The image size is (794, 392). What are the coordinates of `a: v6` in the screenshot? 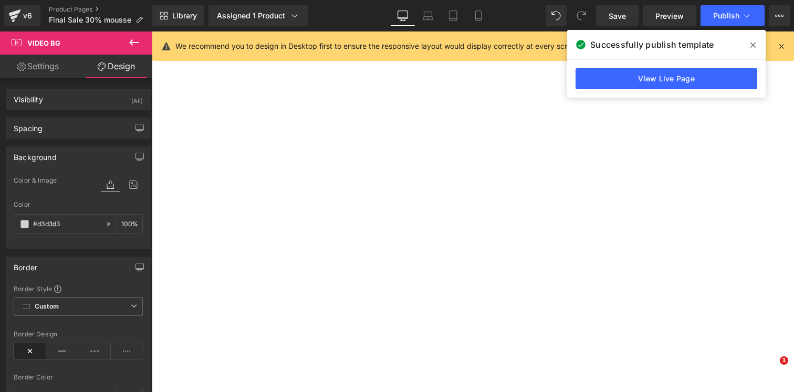 It's located at (22, 16).